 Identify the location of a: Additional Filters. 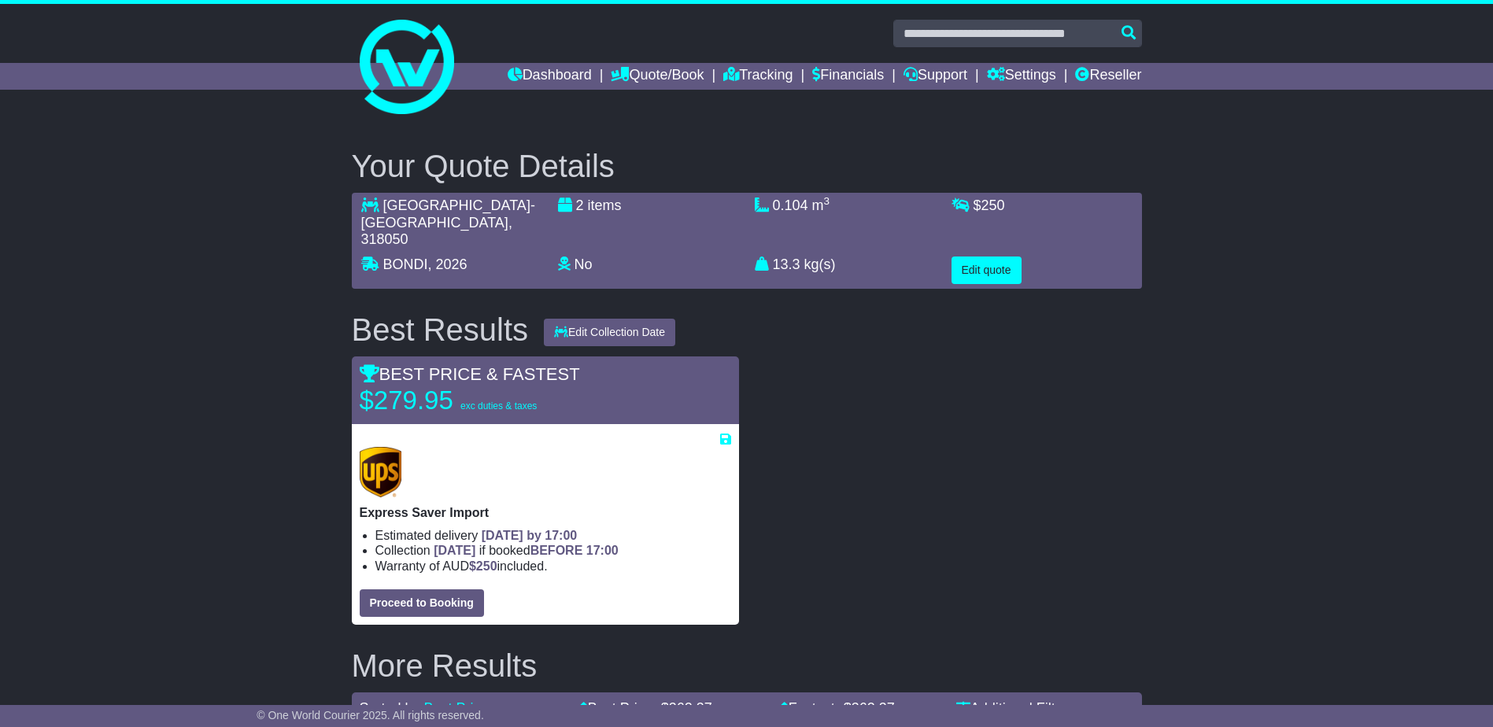
(1015, 708).